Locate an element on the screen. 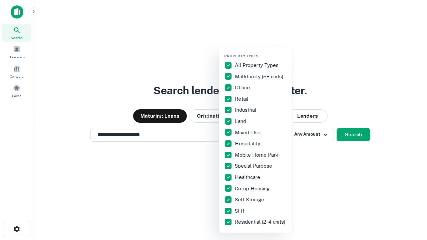 The height and width of the screenshot is (240, 427). p: Hospitality is located at coordinates (248, 144).